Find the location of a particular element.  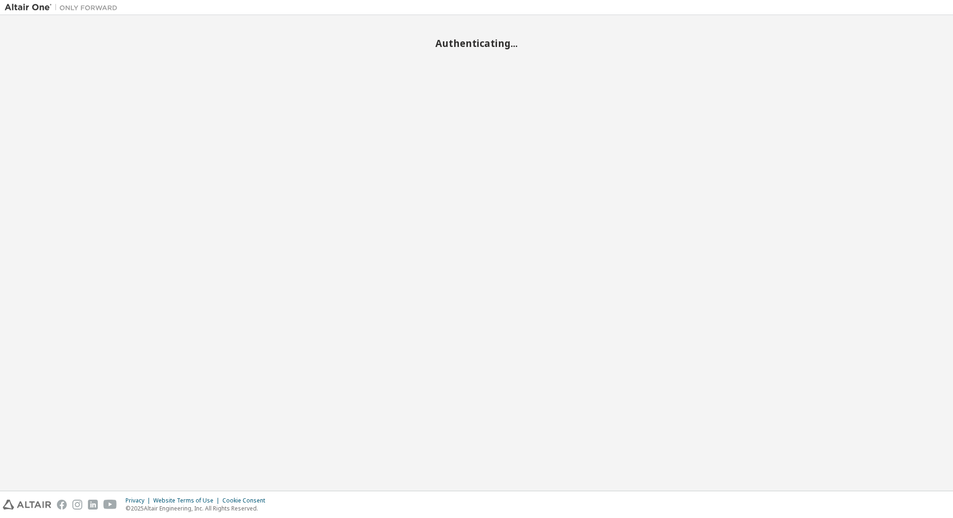

div: Privacy is located at coordinates (139, 501).